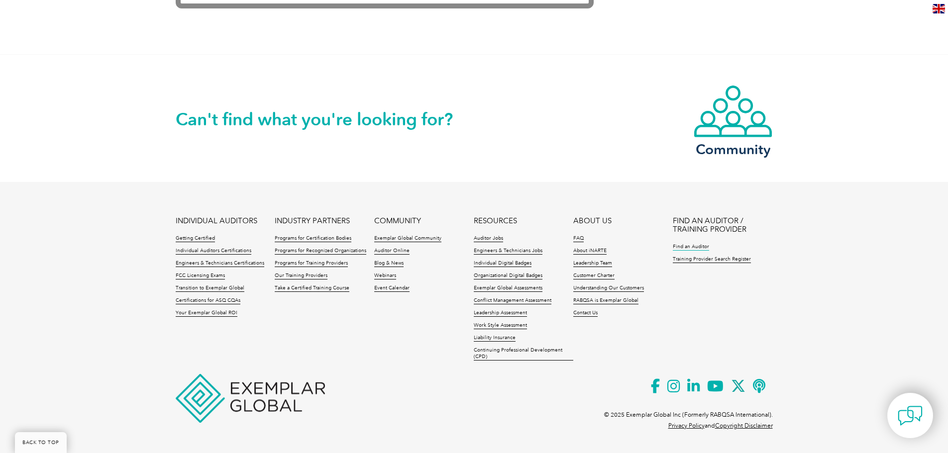  I want to click on a: Programs for Recognized Organizations, so click(321, 251).